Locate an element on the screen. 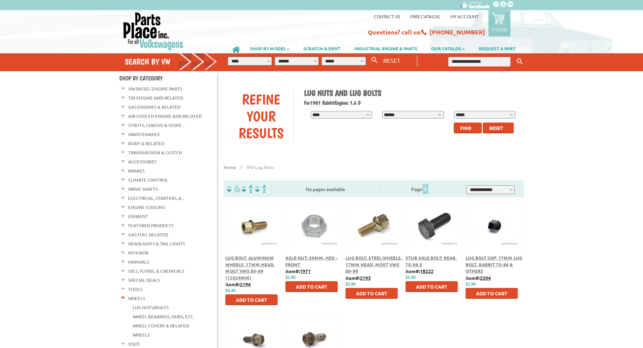 The height and width of the screenshot is (348, 643). a: OUR CATALOG is located at coordinates (448, 48).